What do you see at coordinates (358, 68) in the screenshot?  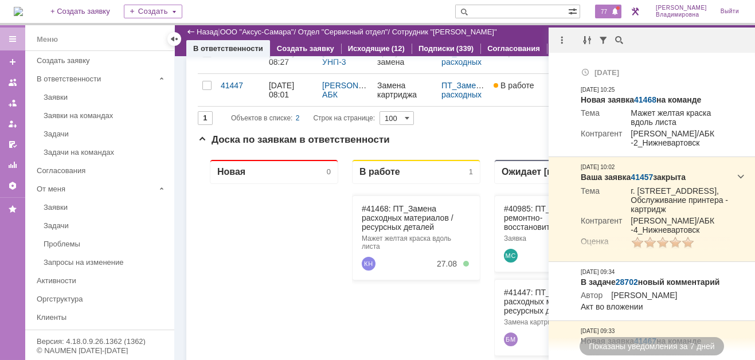 I see `a: #40985: ПТ_ диагностика/ ремонтно-восстановительные работы` at bounding box center [358, 68].